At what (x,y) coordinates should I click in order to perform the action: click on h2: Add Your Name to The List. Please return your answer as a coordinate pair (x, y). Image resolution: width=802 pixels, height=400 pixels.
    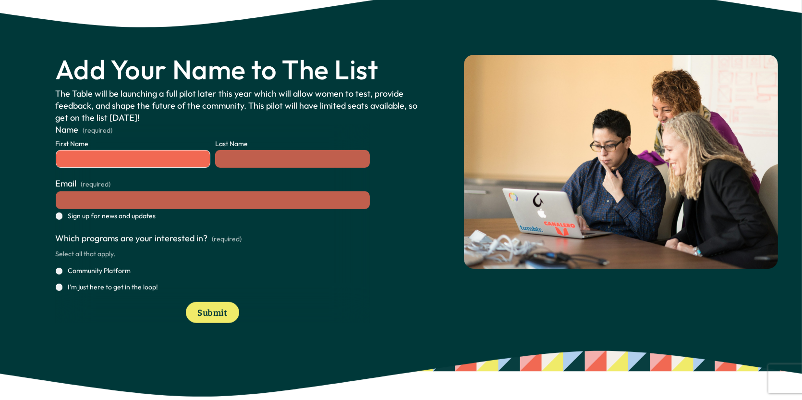
    Looking at the image, I should click on (244, 70).